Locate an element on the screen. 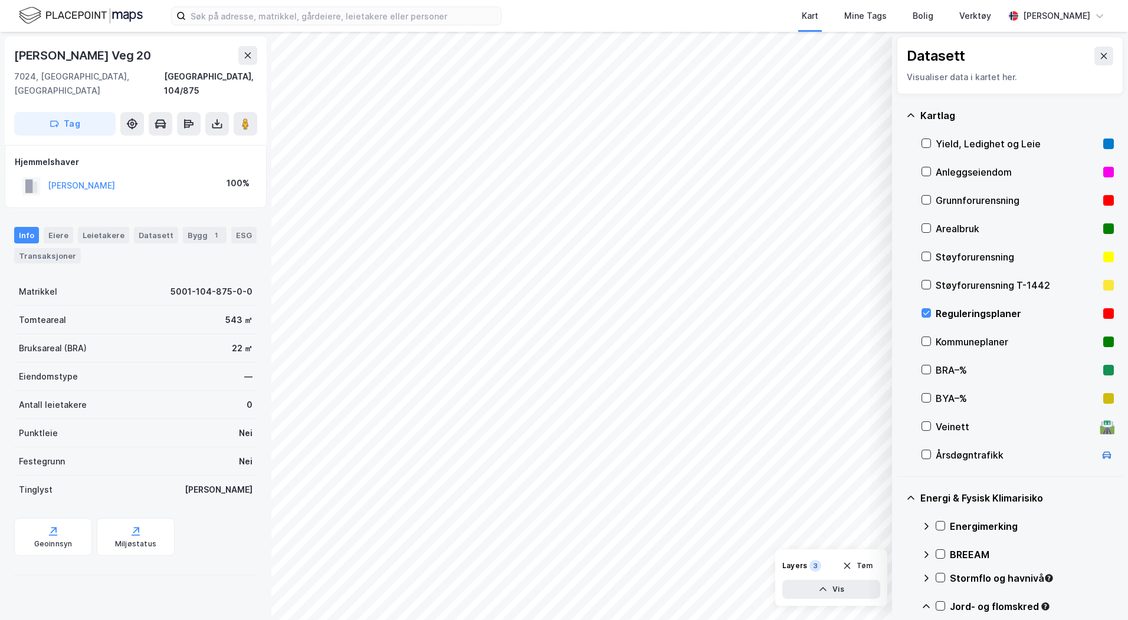  div: Verktøy is located at coordinates (975, 16).